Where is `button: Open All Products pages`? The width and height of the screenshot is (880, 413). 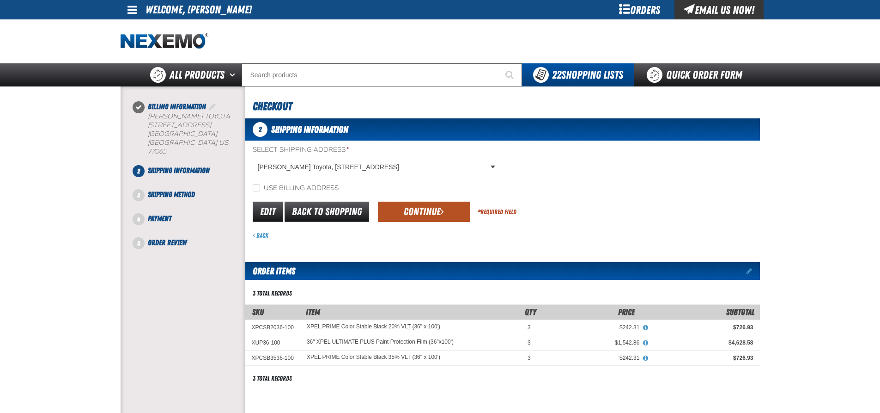
button: Open All Products pages is located at coordinates (234, 75).